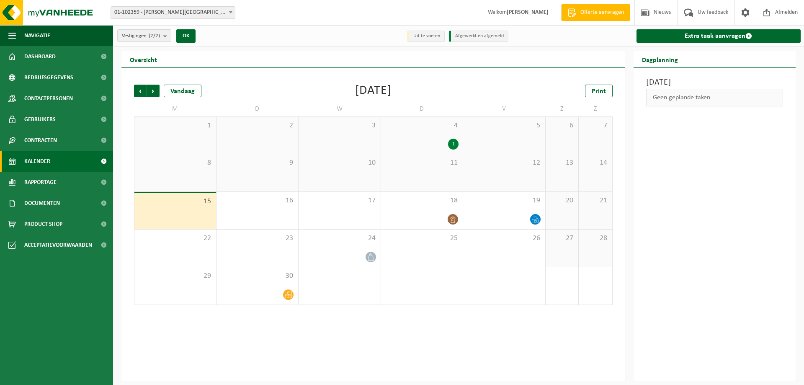  I want to click on span: Offerte aanvragen, so click(602, 13).